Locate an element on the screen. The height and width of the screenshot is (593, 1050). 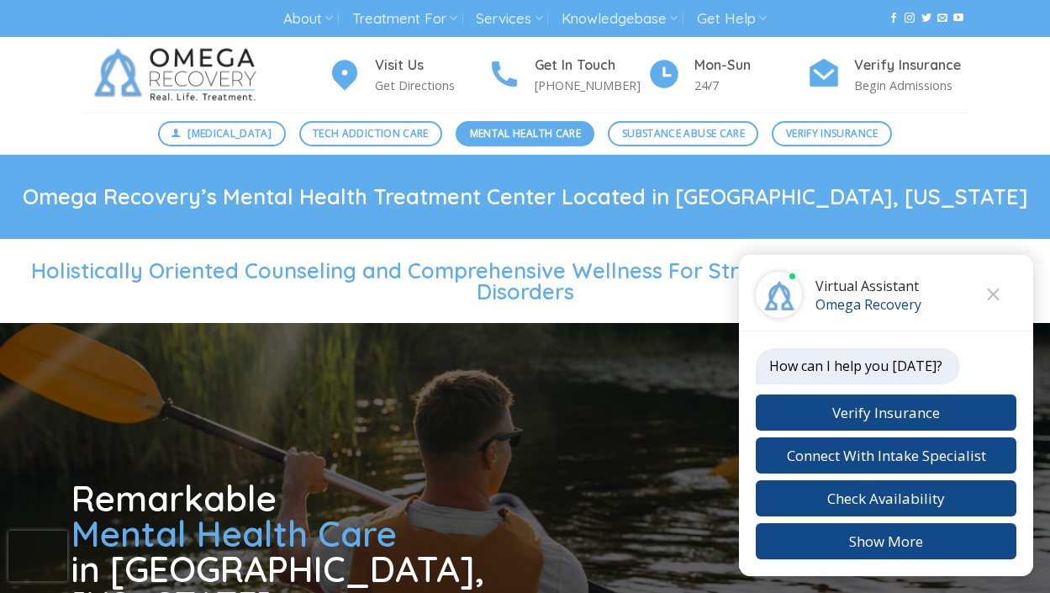
h4: Mon-Sun is located at coordinates (751, 66).